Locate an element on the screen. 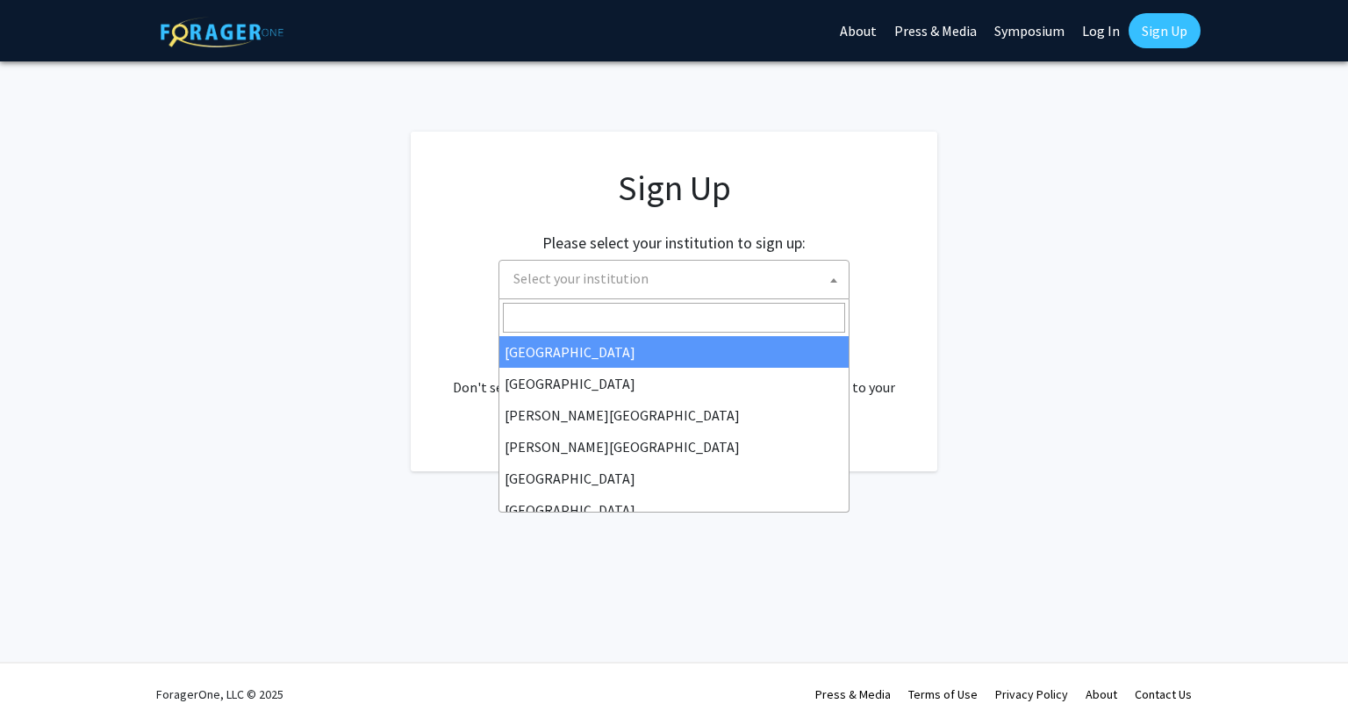 This screenshot has width=1348, height=725. a: About is located at coordinates (1101, 694).